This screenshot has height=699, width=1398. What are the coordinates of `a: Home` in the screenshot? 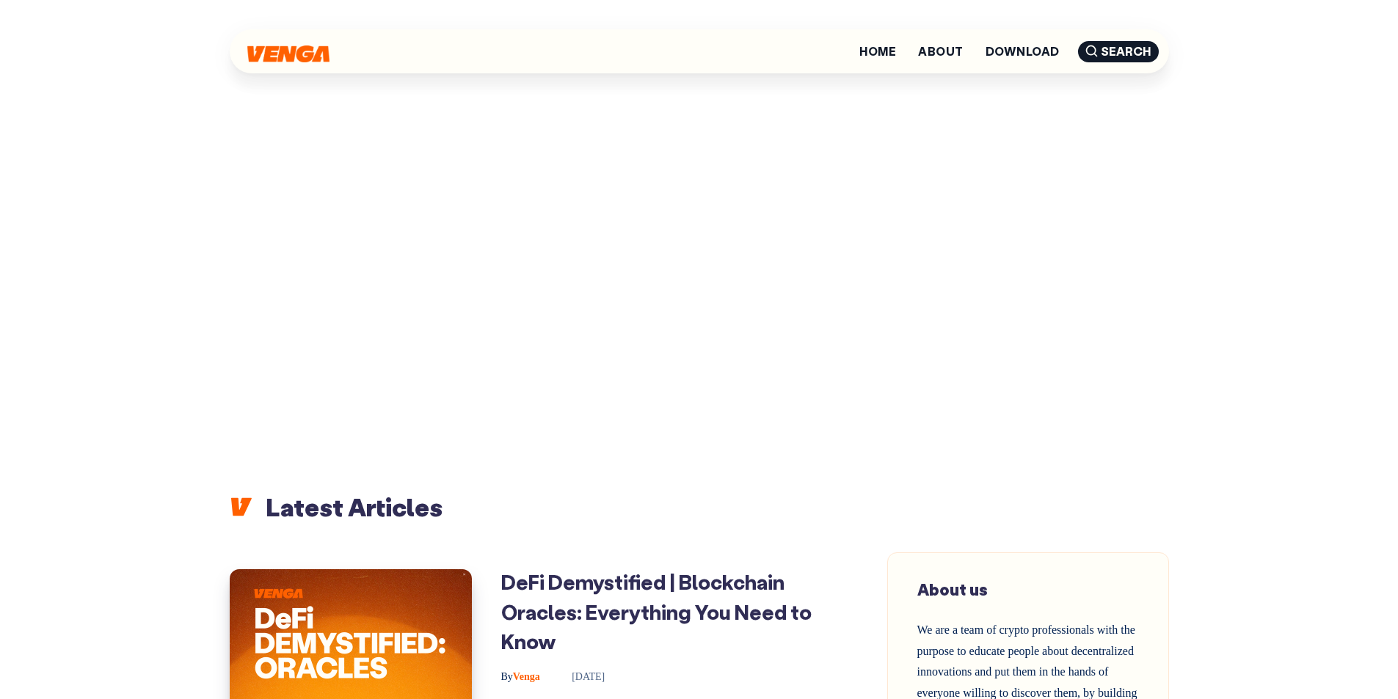 It's located at (878, 51).